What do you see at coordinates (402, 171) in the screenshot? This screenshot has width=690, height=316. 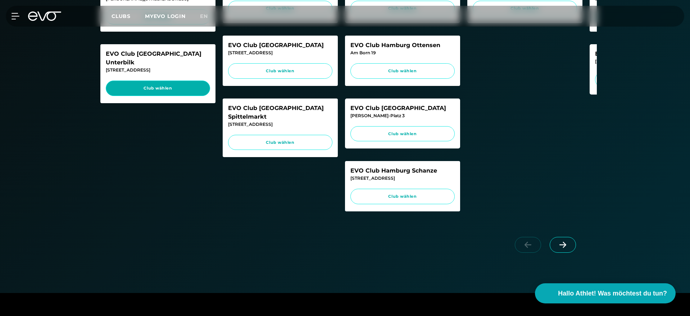 I see `div: EVO Club Hamburg Schanze` at bounding box center [402, 171].